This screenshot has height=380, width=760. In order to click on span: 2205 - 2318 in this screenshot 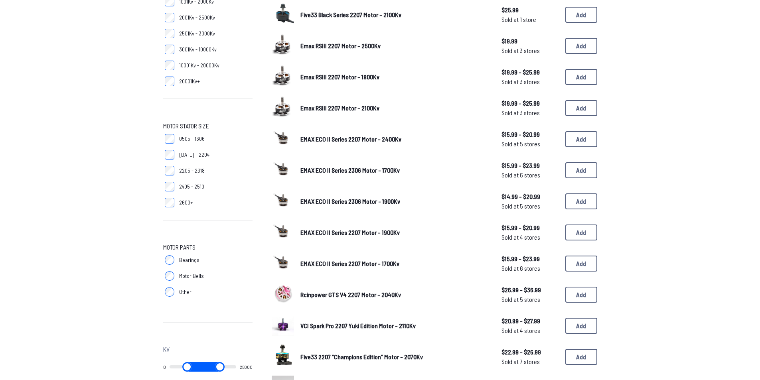, I will do `click(192, 171)`.